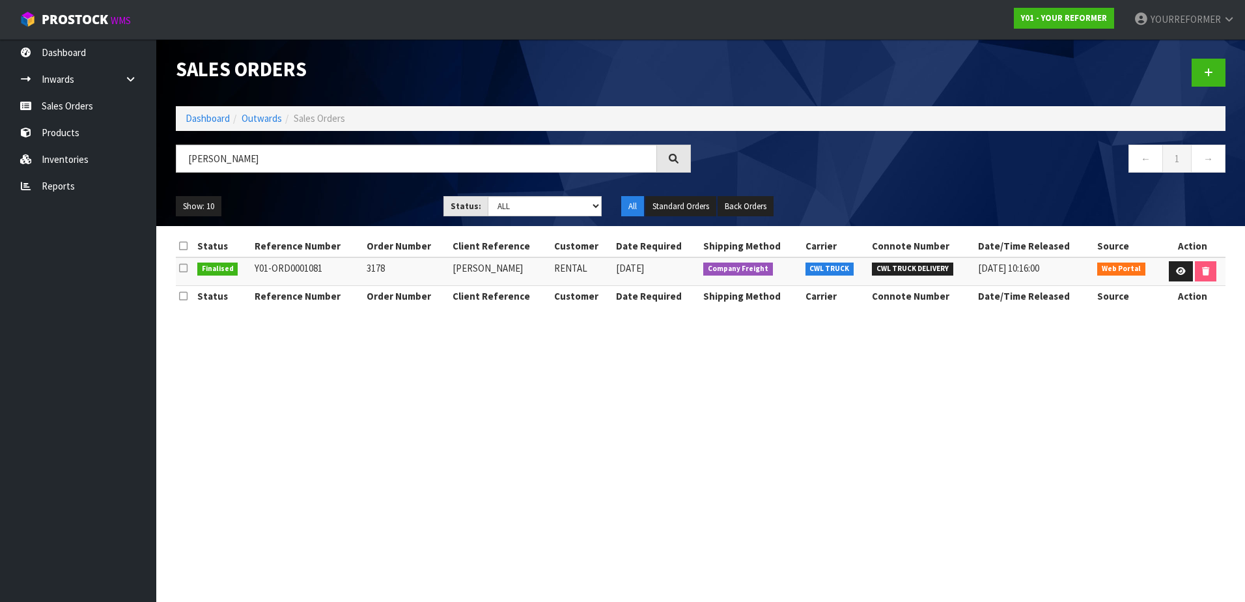 The width and height of the screenshot is (1245, 602). Describe the element at coordinates (912, 269) in the screenshot. I see `span: CWL TRUCK DELIVERY` at that location.